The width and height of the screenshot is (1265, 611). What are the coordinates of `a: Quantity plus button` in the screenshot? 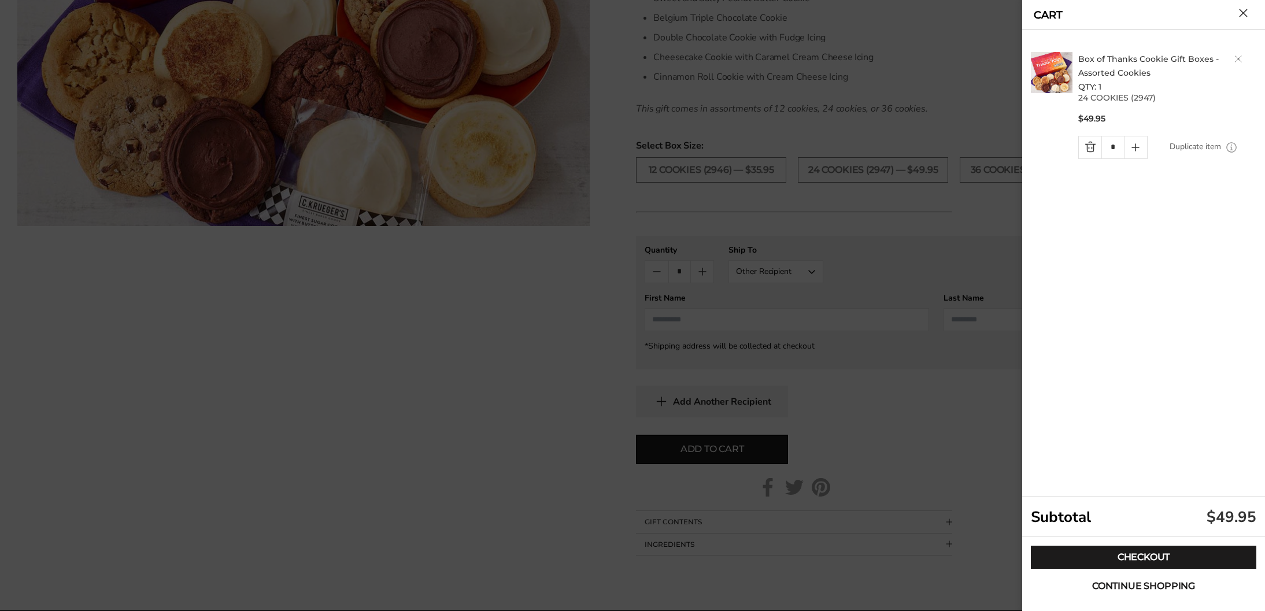 It's located at (1136, 147).